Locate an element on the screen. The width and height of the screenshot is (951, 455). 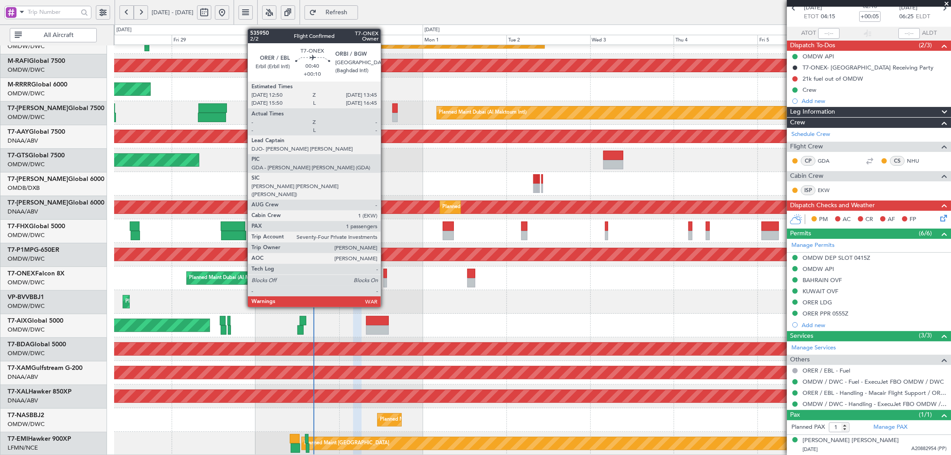
span: A20882954 (PP) is located at coordinates (929, 449).